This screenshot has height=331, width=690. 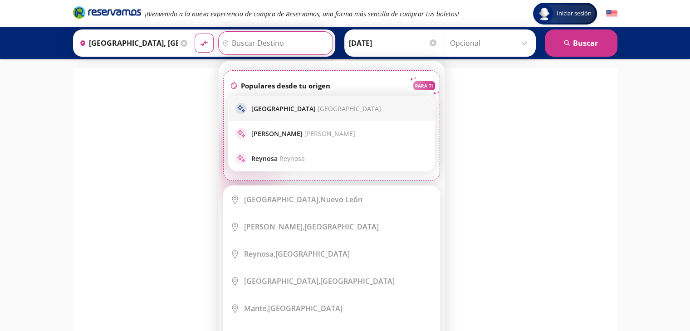 I want to click on input: Buscar Destino, so click(x=275, y=43).